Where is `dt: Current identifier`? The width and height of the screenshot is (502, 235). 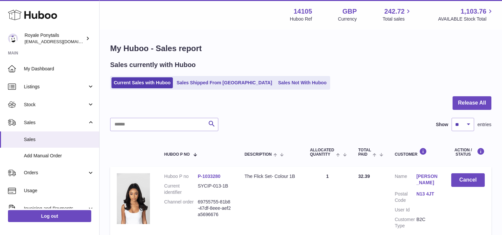
dt: Current identifier is located at coordinates (181, 189).